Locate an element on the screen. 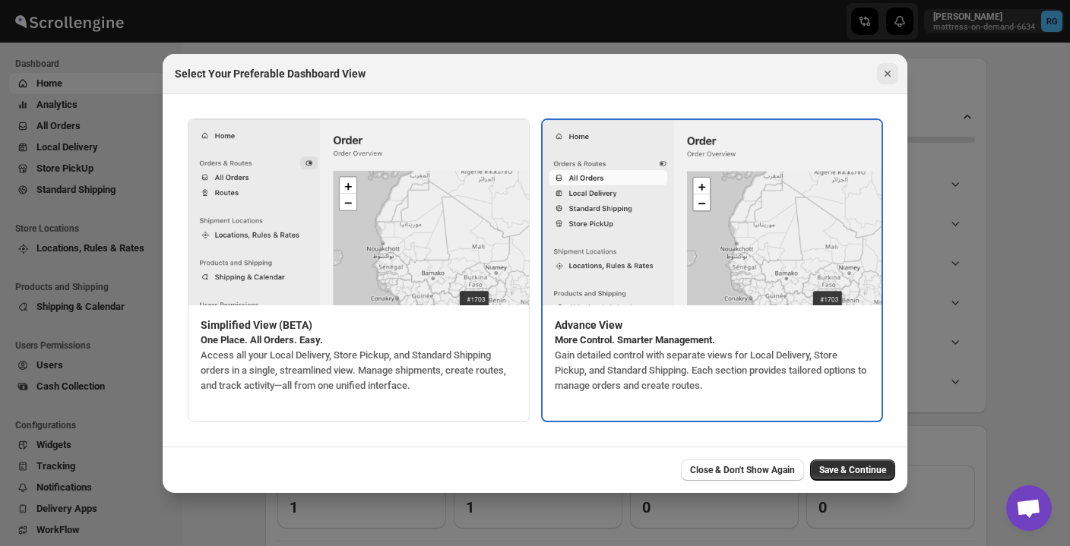 The width and height of the screenshot is (1070, 546). img: legacy is located at coordinates (712, 213).